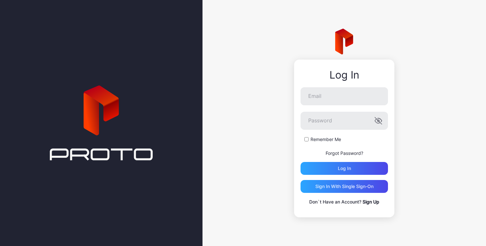 The width and height of the screenshot is (486, 246). What do you see at coordinates (344, 202) in the screenshot?
I see `p: Don`t Have an Account?` at bounding box center [344, 202].